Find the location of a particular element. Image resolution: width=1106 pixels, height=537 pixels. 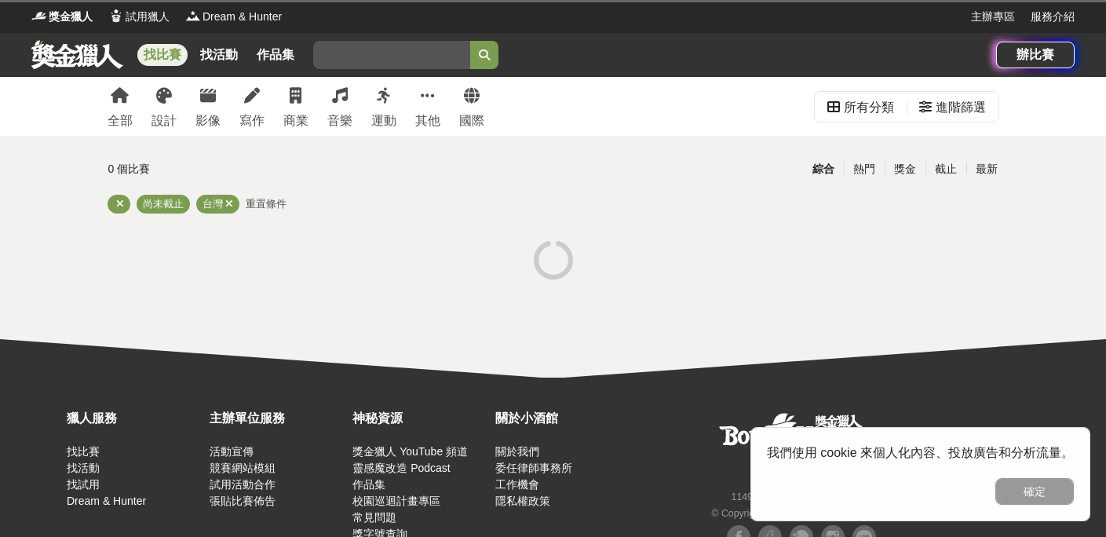

div: 運動 is located at coordinates (384, 121).